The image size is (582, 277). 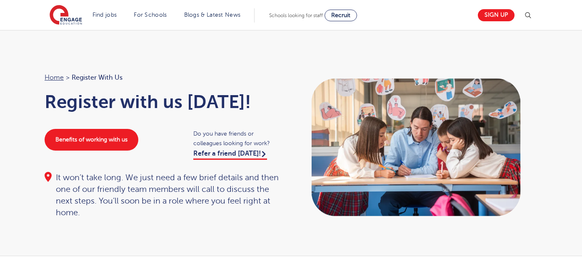 I want to click on a: Recruit, so click(x=341, y=15).